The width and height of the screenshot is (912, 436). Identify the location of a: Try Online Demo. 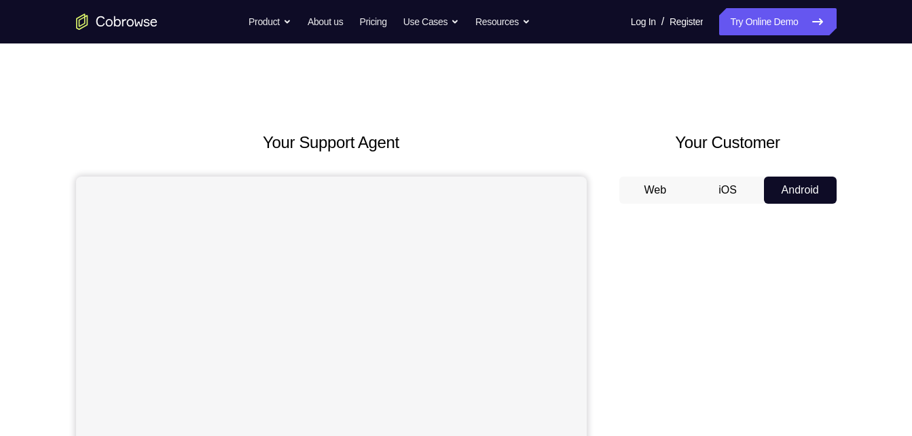
(778, 22).